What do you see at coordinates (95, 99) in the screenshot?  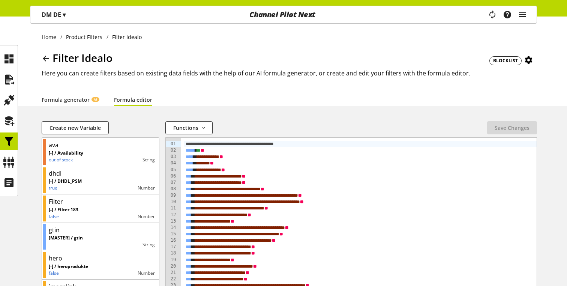 I see `span: AI` at bounding box center [95, 99].